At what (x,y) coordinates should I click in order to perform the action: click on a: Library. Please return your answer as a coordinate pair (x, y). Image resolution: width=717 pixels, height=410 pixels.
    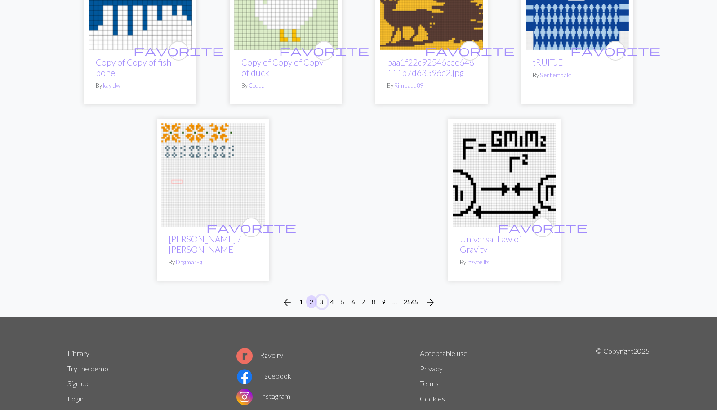
    Looking at the image, I should click on (78, 353).